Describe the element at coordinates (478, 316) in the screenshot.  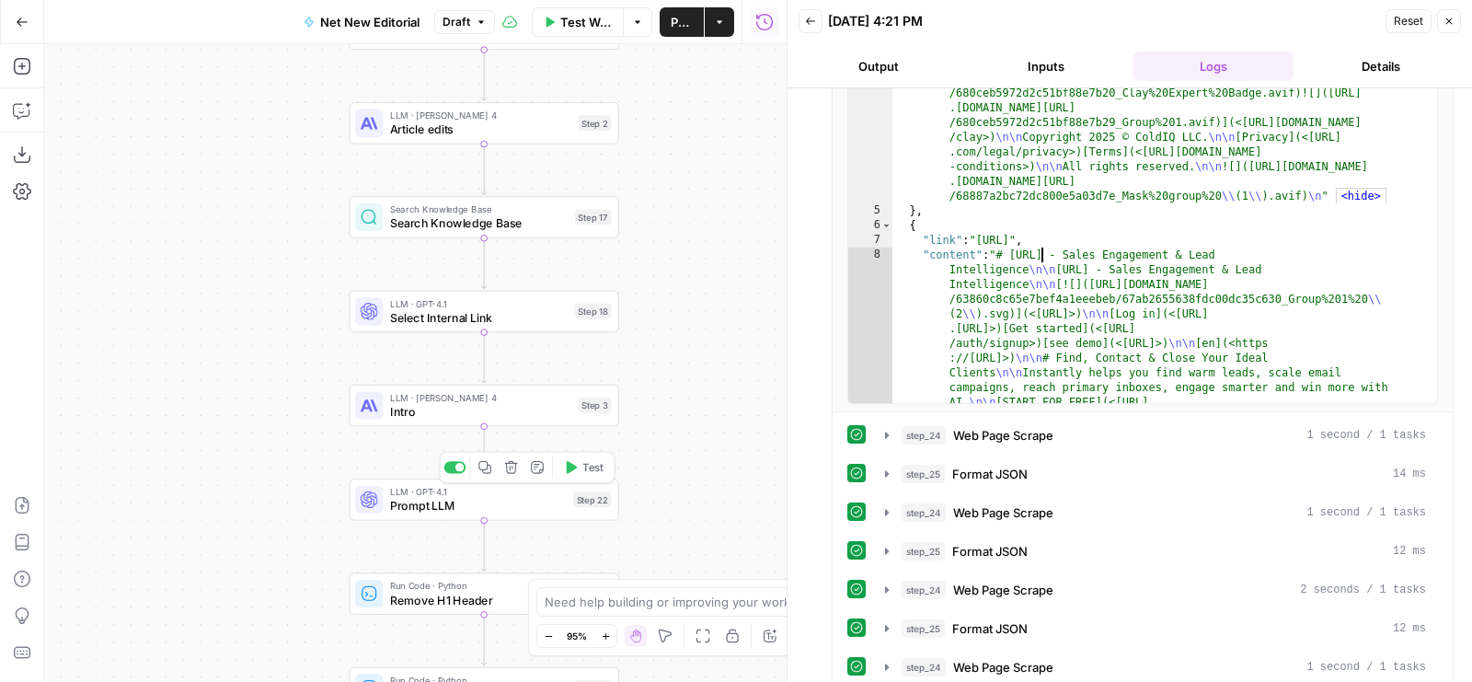
I see `span: Select Internal Link` at that location.